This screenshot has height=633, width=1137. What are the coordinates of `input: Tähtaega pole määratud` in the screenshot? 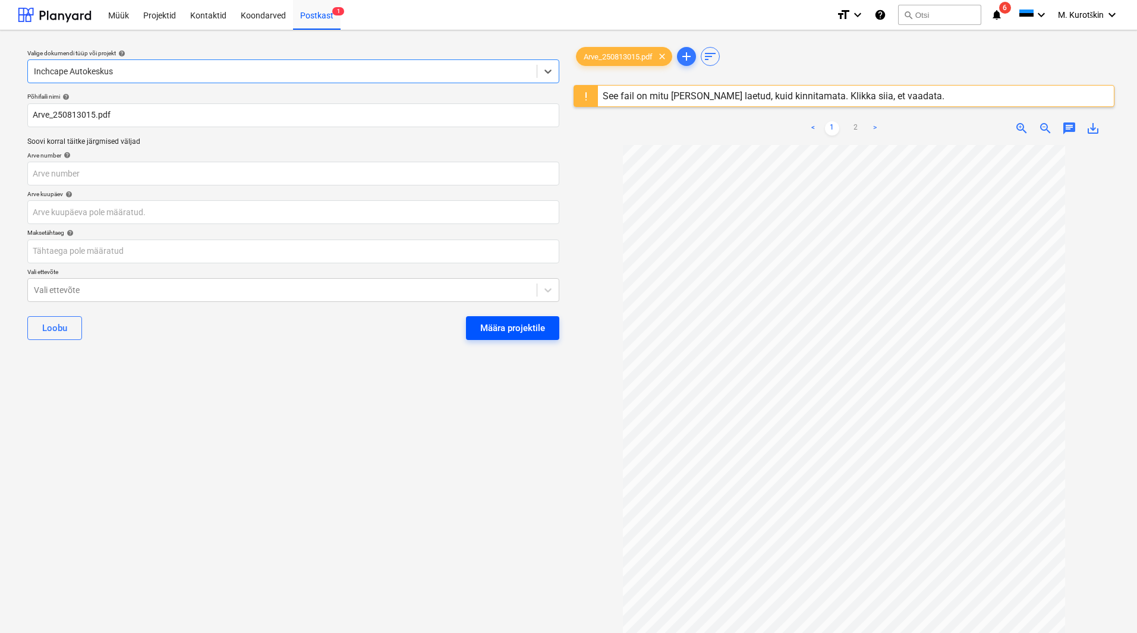 It's located at (293, 251).